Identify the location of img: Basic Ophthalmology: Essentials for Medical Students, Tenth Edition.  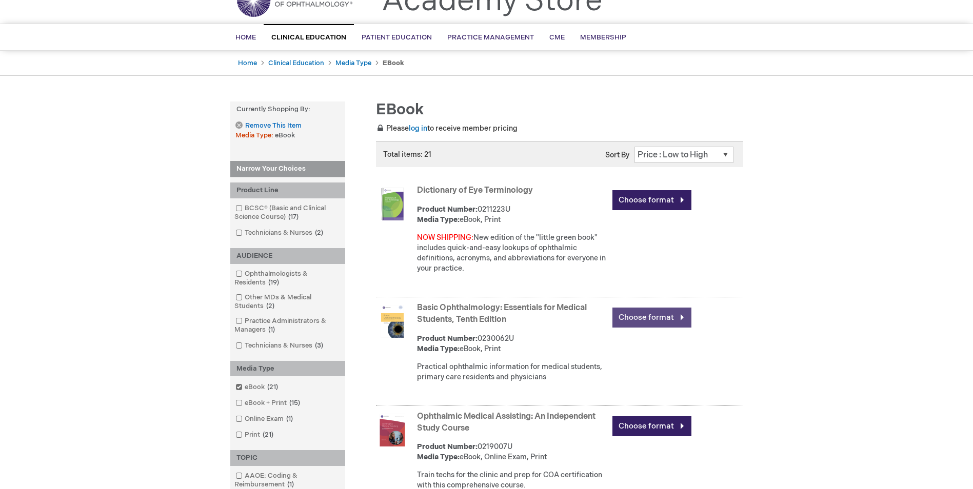
(392, 321).